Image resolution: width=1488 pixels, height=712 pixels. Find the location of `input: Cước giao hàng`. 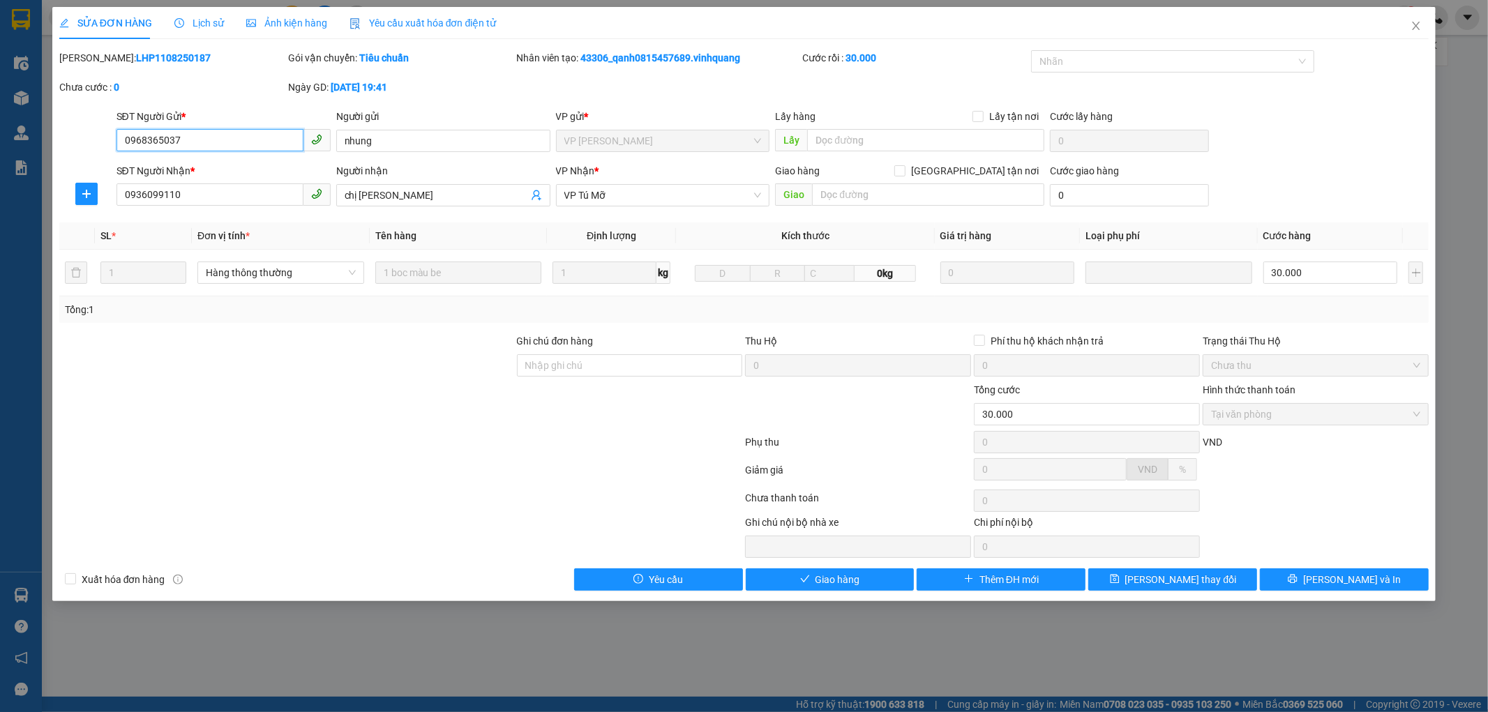

input: Cước giao hàng is located at coordinates (1129, 195).